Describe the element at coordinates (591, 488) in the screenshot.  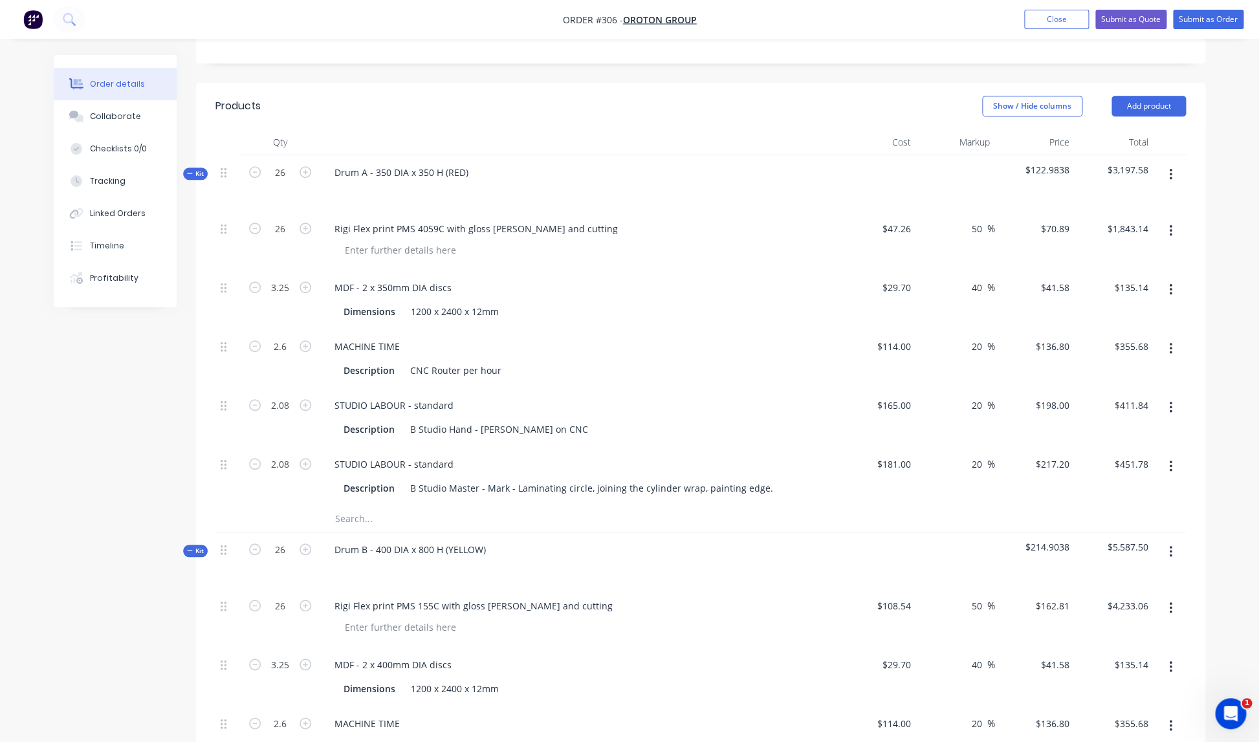
I see `div: B Studio Master - Mark - Laminating circle, joining the cylinder wrap, painting edge.` at that location.